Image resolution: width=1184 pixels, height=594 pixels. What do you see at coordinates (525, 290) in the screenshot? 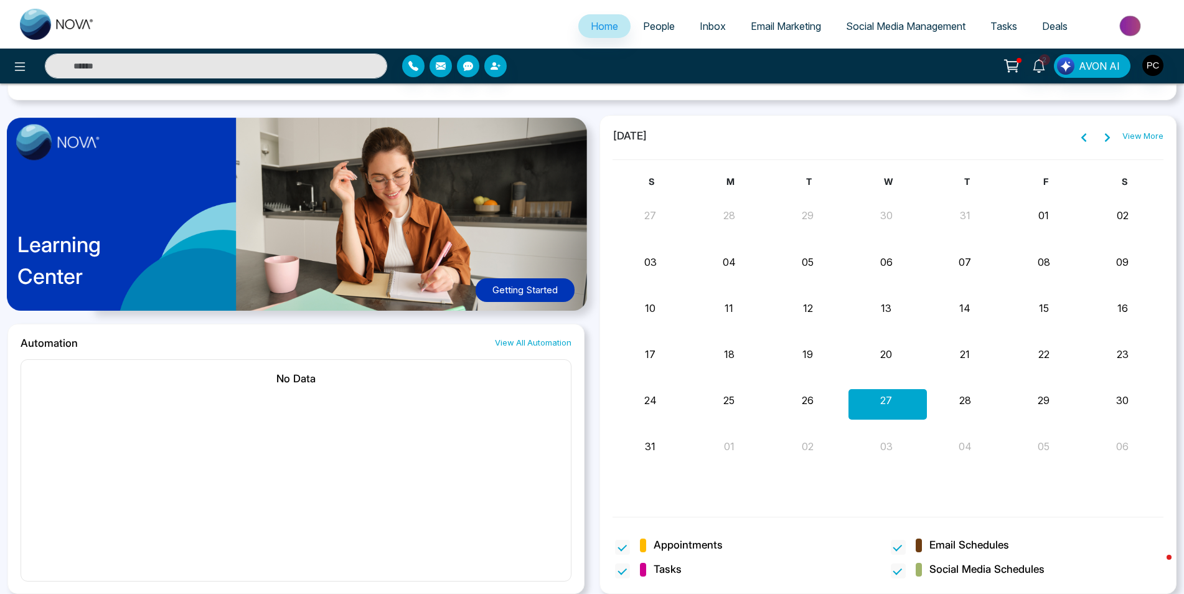
I see `button: Getting Started` at bounding box center [525, 290].